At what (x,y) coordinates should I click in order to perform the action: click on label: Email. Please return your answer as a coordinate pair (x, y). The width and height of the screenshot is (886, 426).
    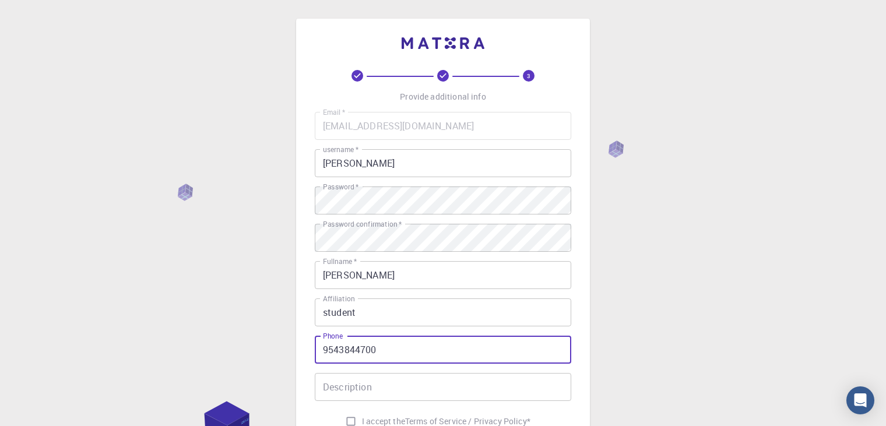
    Looking at the image, I should click on (334, 112).